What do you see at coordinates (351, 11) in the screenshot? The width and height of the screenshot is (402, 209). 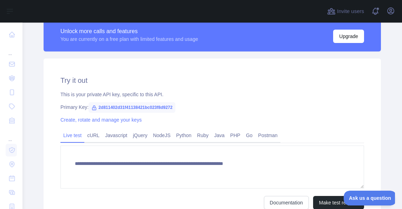 I see `span: Invite users` at bounding box center [351, 11].